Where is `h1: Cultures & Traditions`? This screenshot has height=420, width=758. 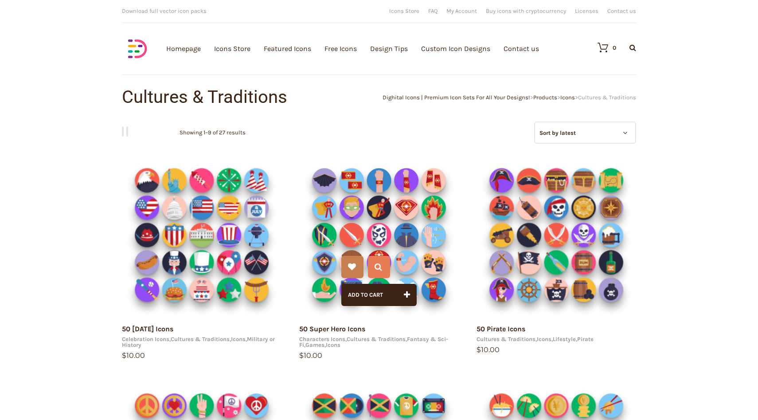
h1: Cultures & Traditions is located at coordinates (251, 97).